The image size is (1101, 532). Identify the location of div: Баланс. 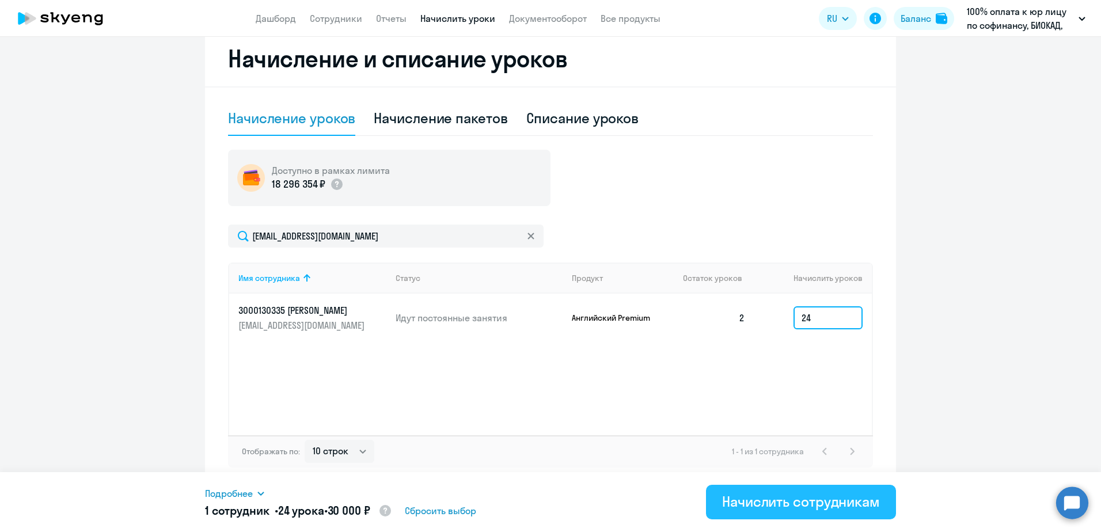
(916, 18).